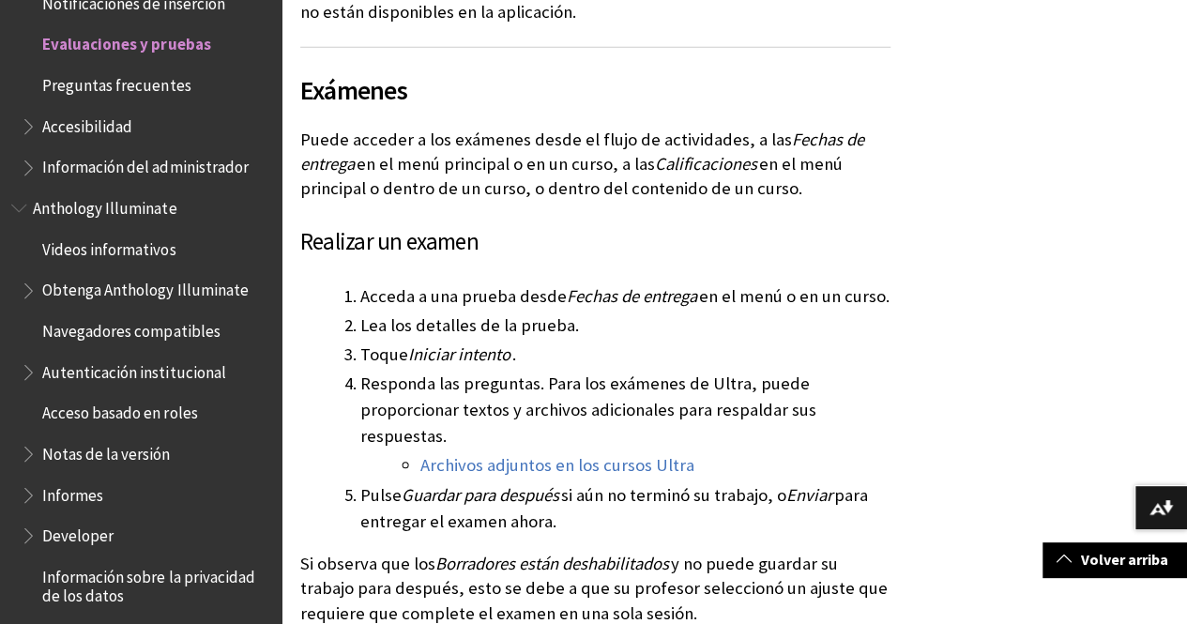 Image resolution: width=1187 pixels, height=624 pixels. What do you see at coordinates (480, 494) in the screenshot?
I see `span: Guardar para después` at bounding box center [480, 494].